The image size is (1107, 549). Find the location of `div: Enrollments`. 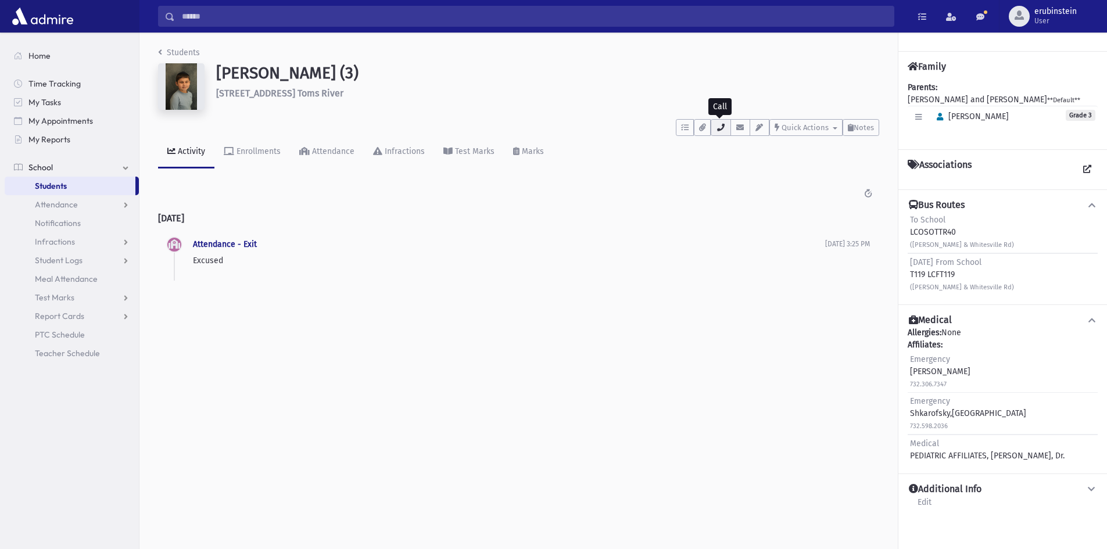

div: Enrollments is located at coordinates (258, 151).